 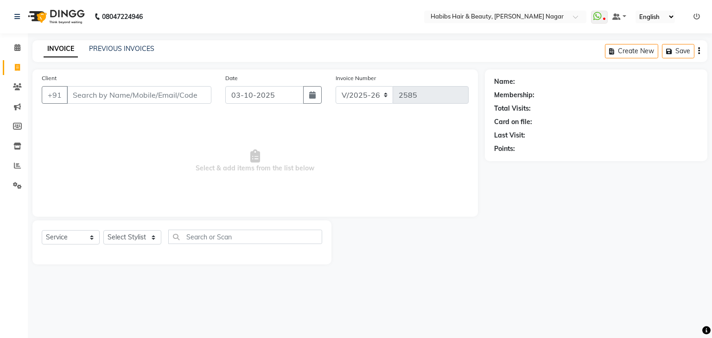 I want to click on a: PREVIOUS INVOICES, so click(x=121, y=49).